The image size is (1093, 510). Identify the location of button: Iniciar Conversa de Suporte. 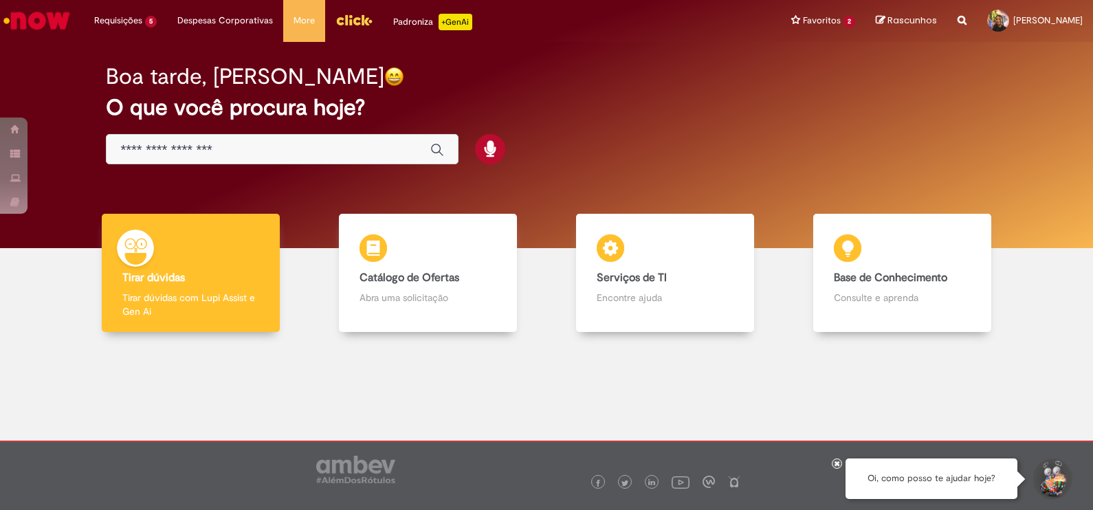
(1052, 479).